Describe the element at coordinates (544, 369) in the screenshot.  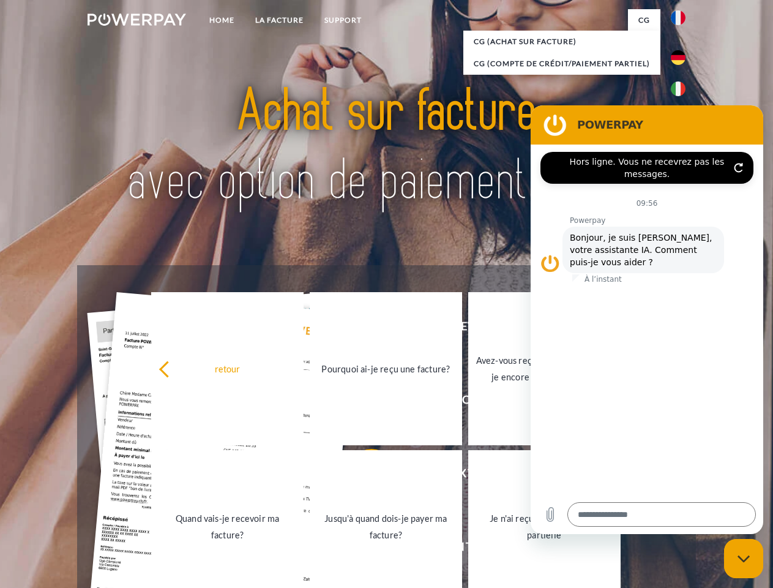
I see `a: Avez-vous reçu mes paiements, ai-je encore un solde ouvert?` at that location.